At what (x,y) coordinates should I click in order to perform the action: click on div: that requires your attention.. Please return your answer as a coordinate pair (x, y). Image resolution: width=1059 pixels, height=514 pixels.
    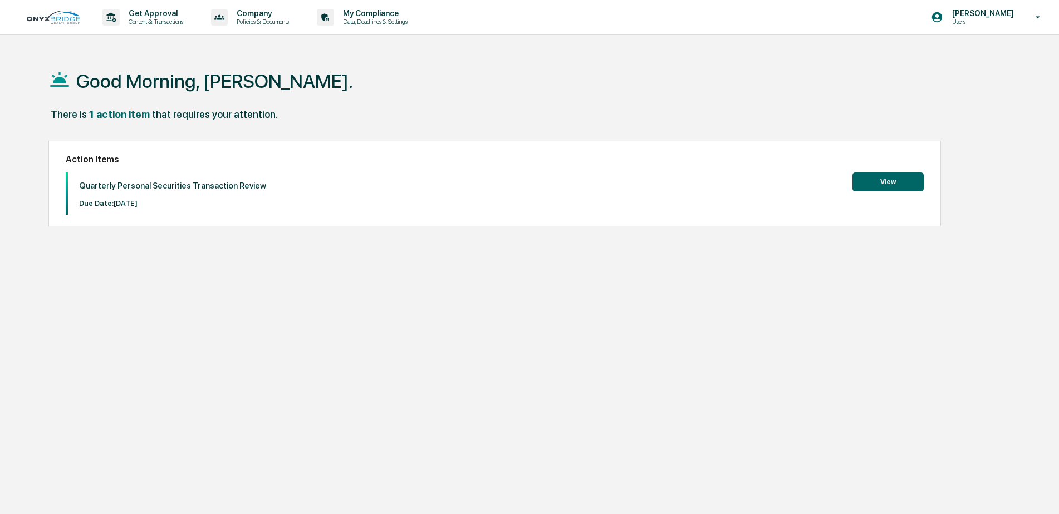
    Looking at the image, I should click on (215, 114).